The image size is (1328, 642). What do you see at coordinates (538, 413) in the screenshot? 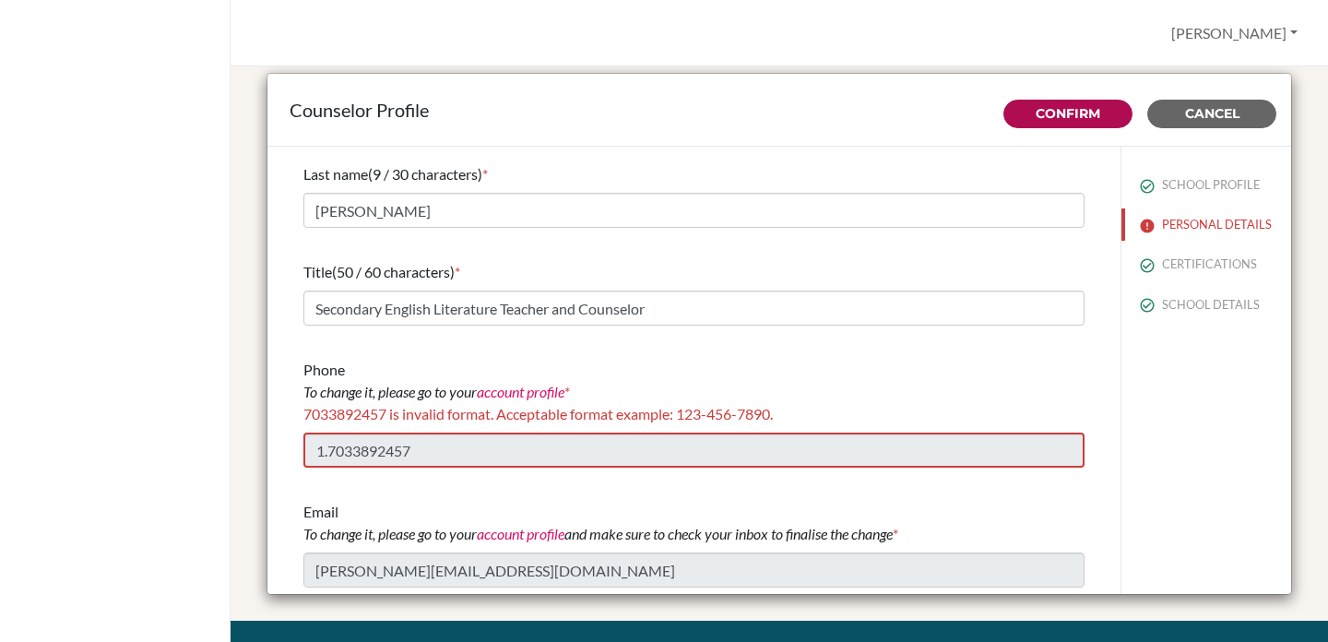
I see `span: 7033892457 is invalid format. Acceptable format example: 123-456-7890.` at bounding box center [538, 413].